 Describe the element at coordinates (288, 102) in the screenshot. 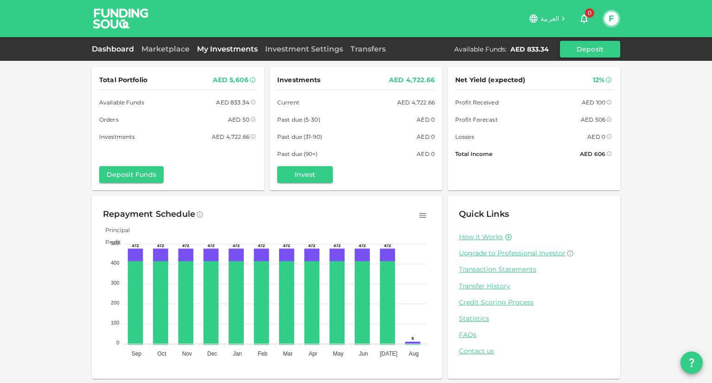

I see `span: Current` at that location.